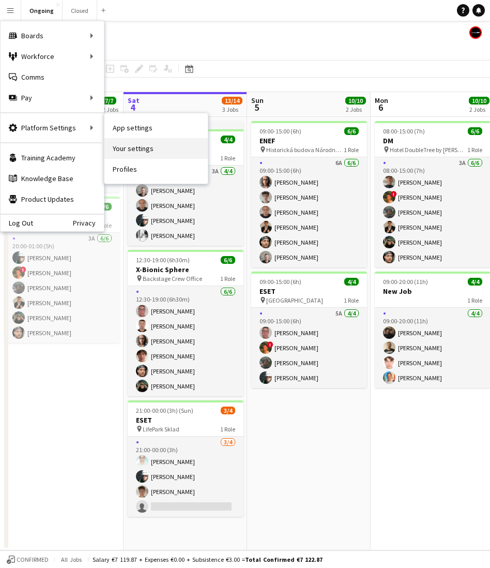  I want to click on div: 12:30-19:00 (6h30m)6/6X-Bionic Sphere Backstage Crew Office1 Role6/612:30-19:00 (6h30m)[PERSON_NA..., so click(186, 323).